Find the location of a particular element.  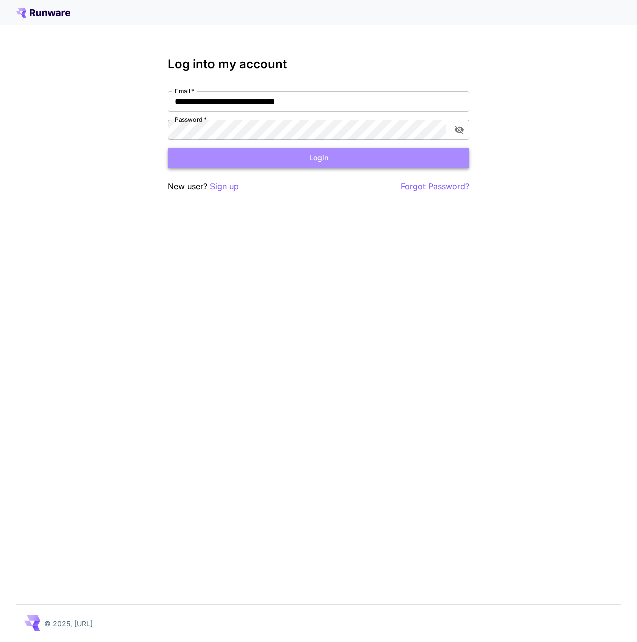

p: Forgot Password? is located at coordinates (435, 186).